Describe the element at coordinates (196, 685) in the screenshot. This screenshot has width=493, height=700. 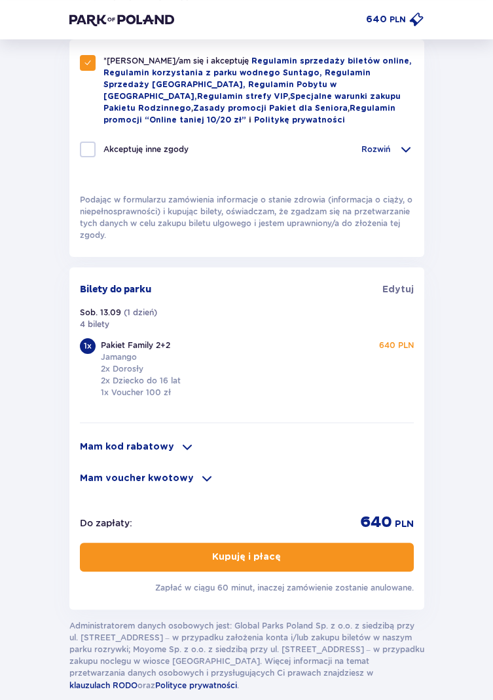
I see `a: Polityce prywatności` at that location.